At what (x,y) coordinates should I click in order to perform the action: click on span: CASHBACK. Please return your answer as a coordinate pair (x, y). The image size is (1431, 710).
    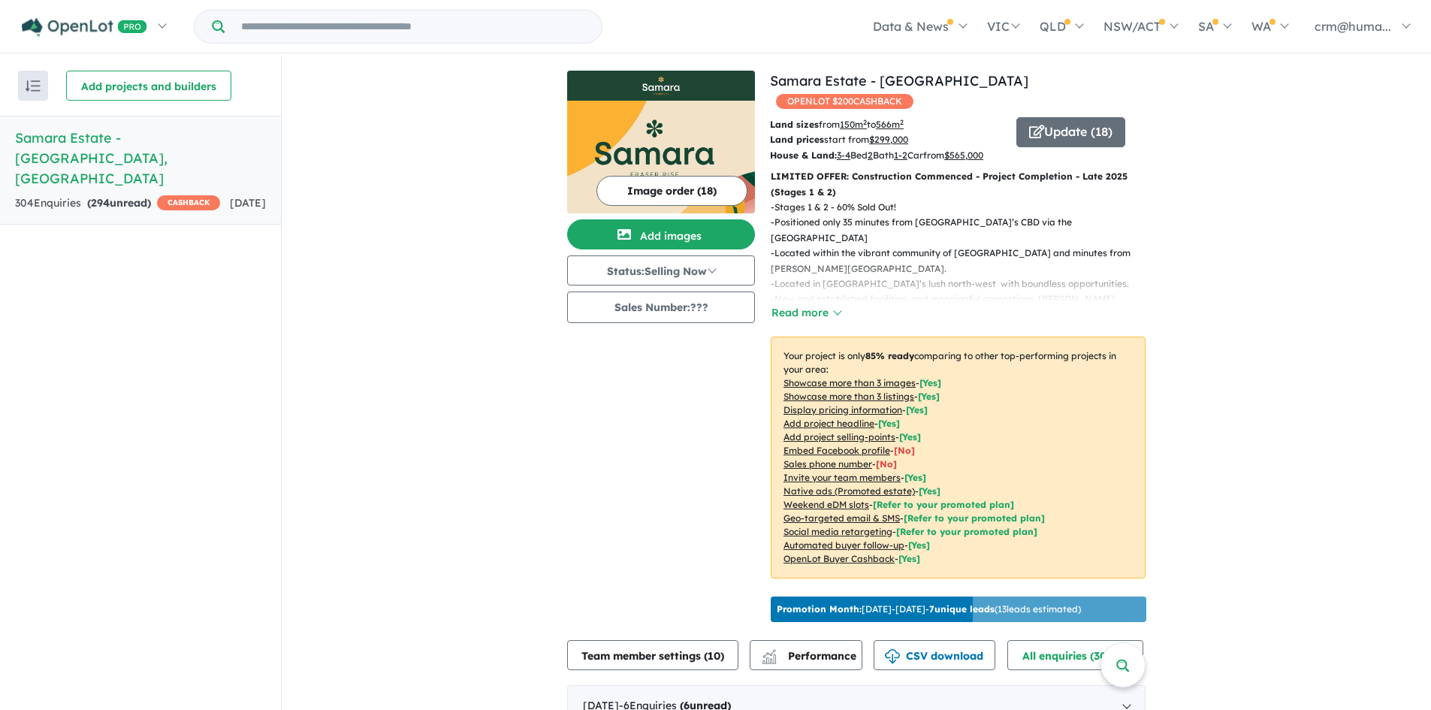
    Looking at the image, I should click on (189, 203).